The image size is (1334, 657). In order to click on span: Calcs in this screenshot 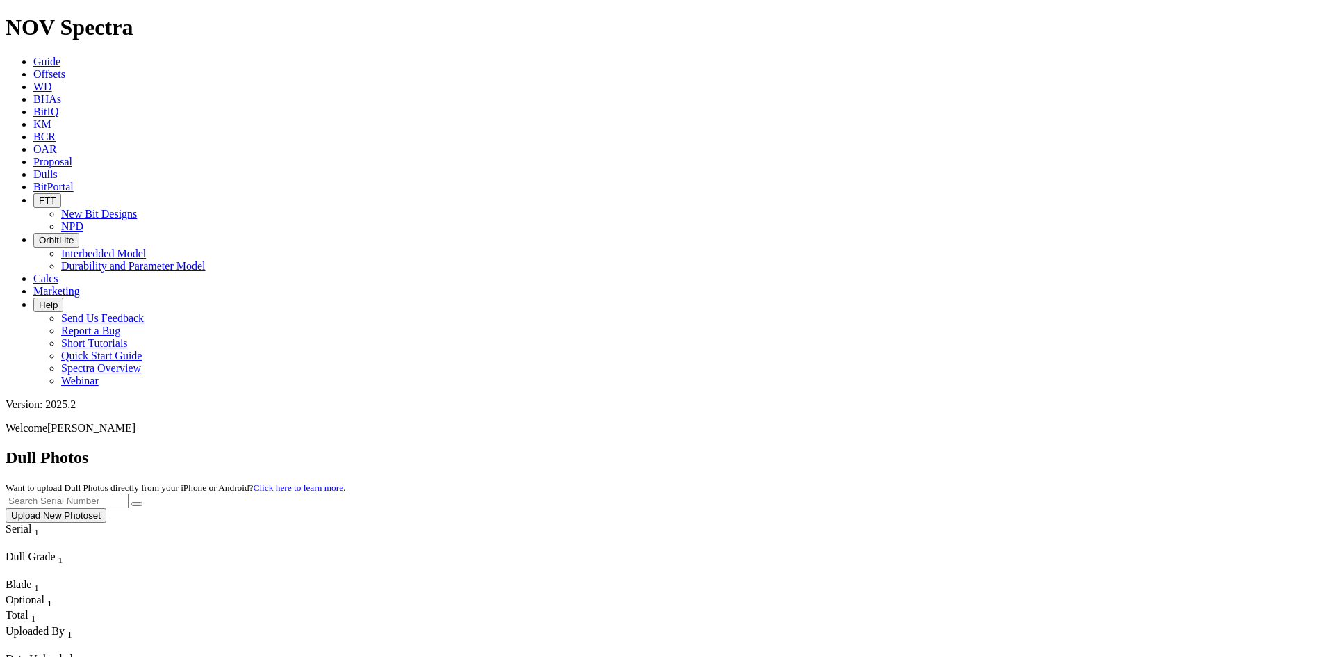, I will do `click(46, 278)`.